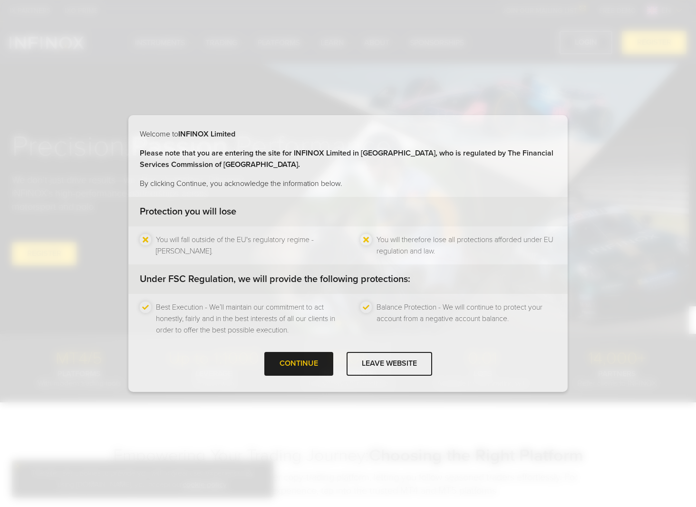 The height and width of the screenshot is (507, 696). What do you see at coordinates (275, 279) in the screenshot?
I see `strong: Under FSC Regulation, we will provide the following protections:` at bounding box center [275, 279].